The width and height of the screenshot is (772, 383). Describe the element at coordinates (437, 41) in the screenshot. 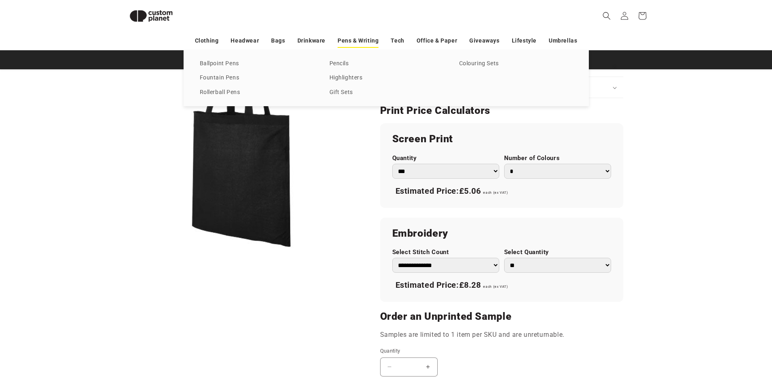

I see `a: Office & Paper` at that location.